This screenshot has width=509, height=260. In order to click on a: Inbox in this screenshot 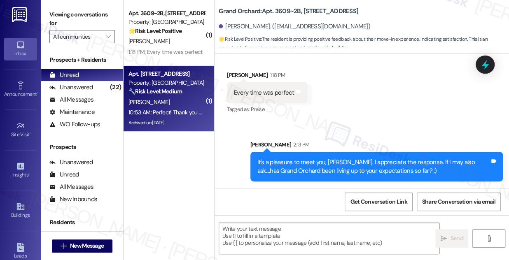, I will do `click(21, 49)`.